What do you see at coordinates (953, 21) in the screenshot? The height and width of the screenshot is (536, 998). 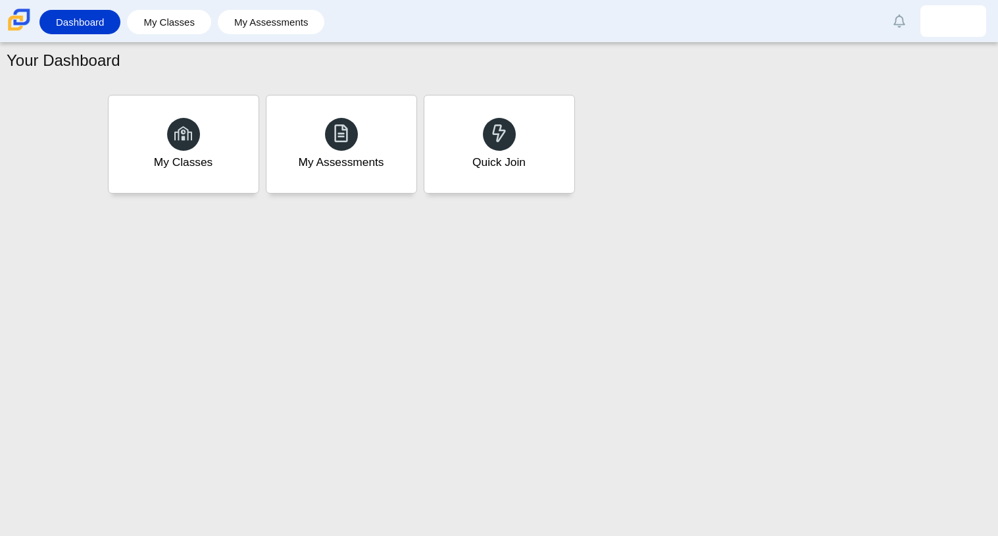 I see `img: tayja.rowsey.YGr98E` at bounding box center [953, 21].